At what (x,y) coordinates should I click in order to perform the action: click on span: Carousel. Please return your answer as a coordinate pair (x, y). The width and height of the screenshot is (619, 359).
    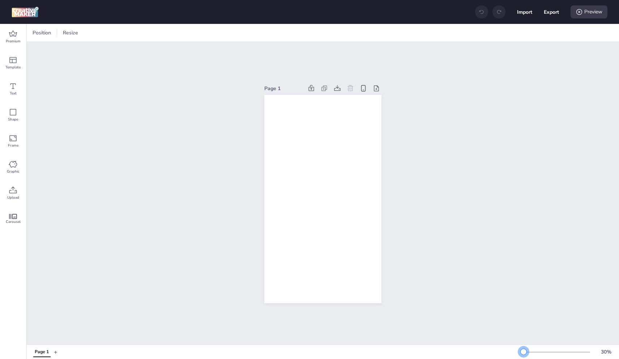
    Looking at the image, I should click on (13, 222).